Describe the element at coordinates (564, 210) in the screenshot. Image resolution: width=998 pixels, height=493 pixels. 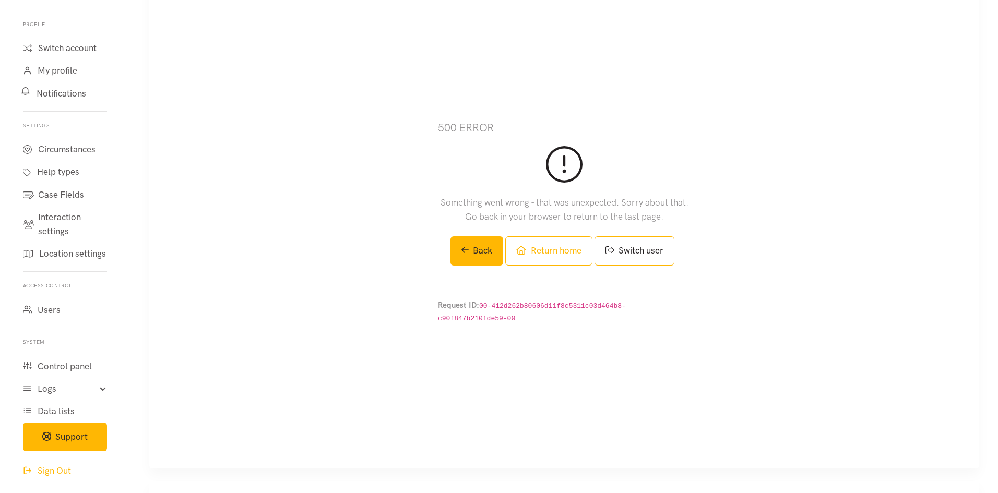
I see `p: Something went wrong - that was unexpected. Sorry about that. Go back in your browser to return t...` at that location.